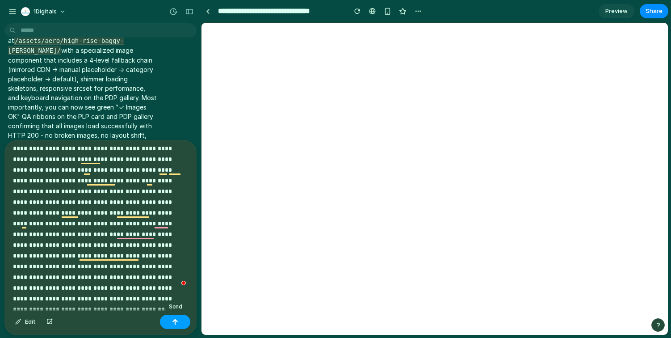 The image size is (671, 338). Describe the element at coordinates (30, 322) in the screenshot. I see `span: Edit` at that location.